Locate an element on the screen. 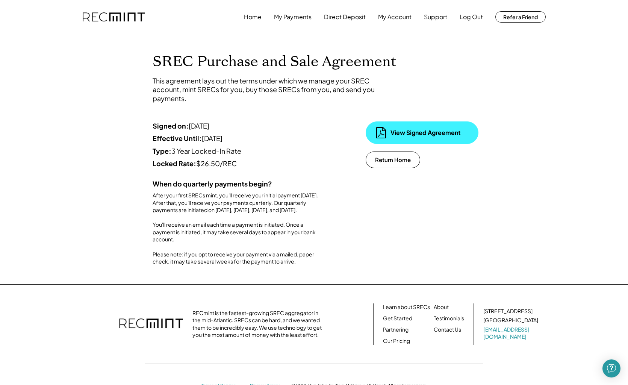 The width and height of the screenshot is (628, 385). a: Partnering is located at coordinates (396, 330).